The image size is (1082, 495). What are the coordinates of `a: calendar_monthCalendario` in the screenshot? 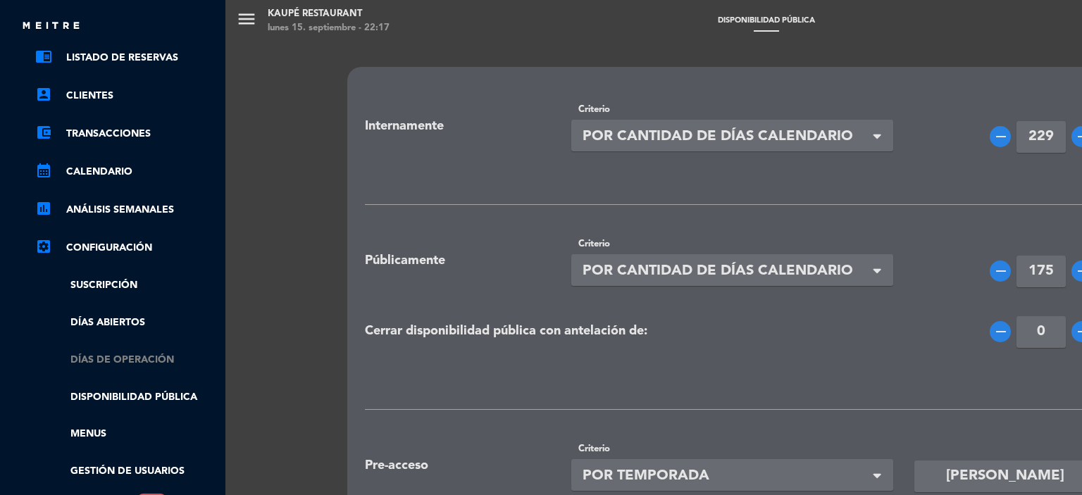 It's located at (127, 172).